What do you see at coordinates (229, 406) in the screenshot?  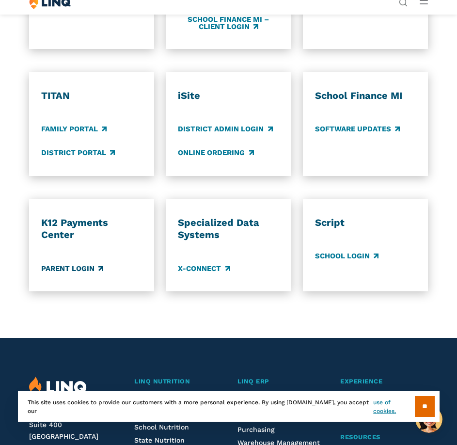 I see `div: This site uses cookies to provide our customers with a more personal experience. By using [DOMAIN...` at bounding box center [229, 406].